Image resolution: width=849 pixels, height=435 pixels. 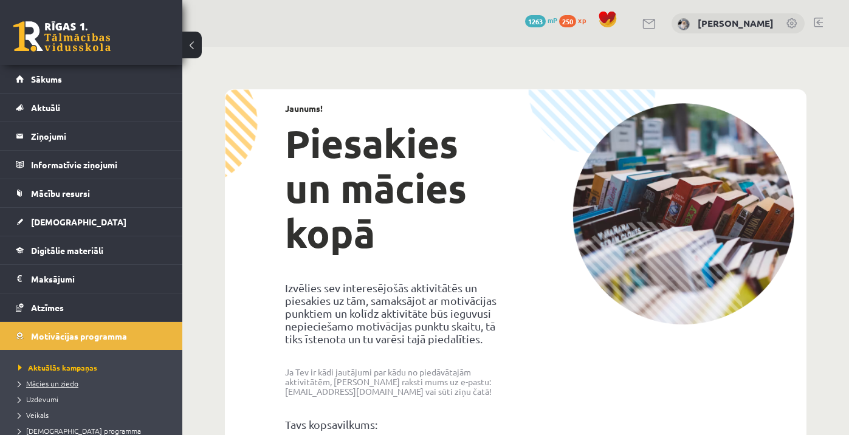 I want to click on span: mP, so click(x=552, y=20).